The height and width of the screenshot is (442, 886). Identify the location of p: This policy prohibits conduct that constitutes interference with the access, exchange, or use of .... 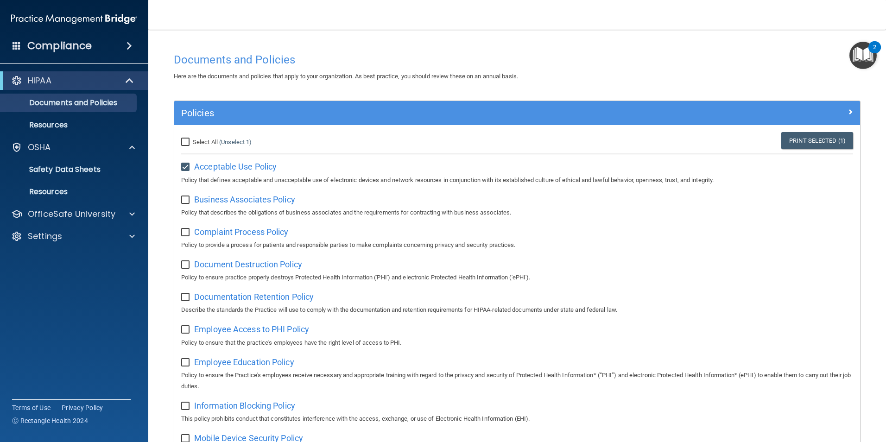
(517, 419).